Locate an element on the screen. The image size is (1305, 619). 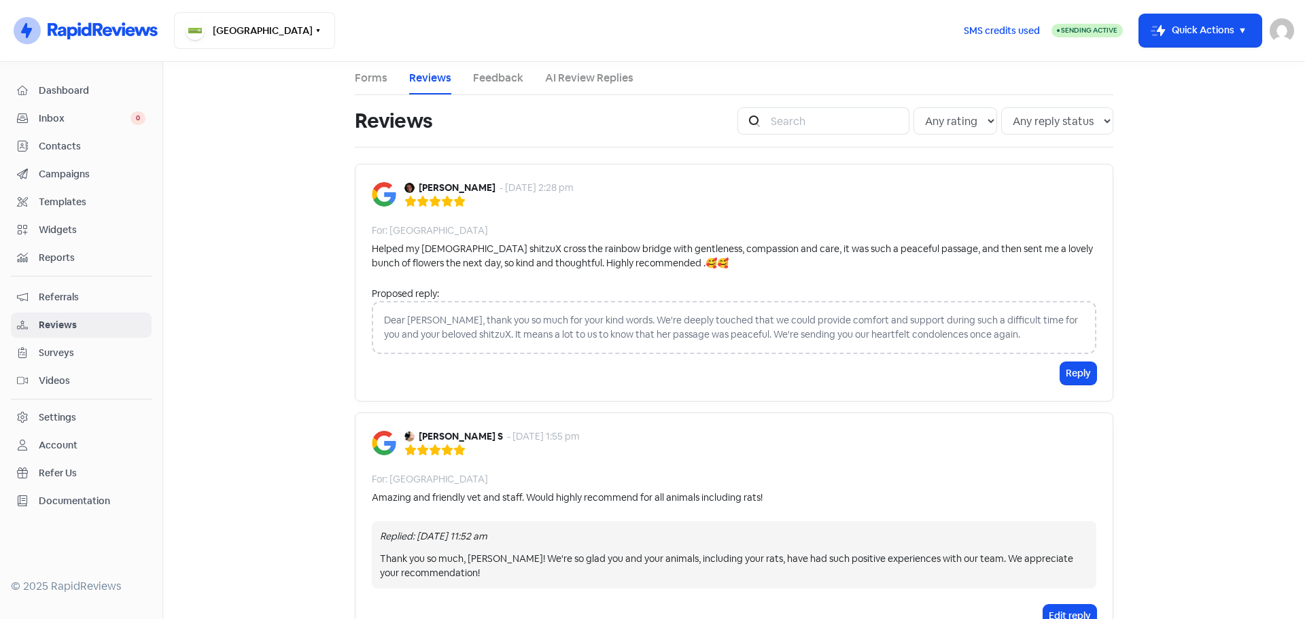
a: AI Review Replies is located at coordinates (589, 78).